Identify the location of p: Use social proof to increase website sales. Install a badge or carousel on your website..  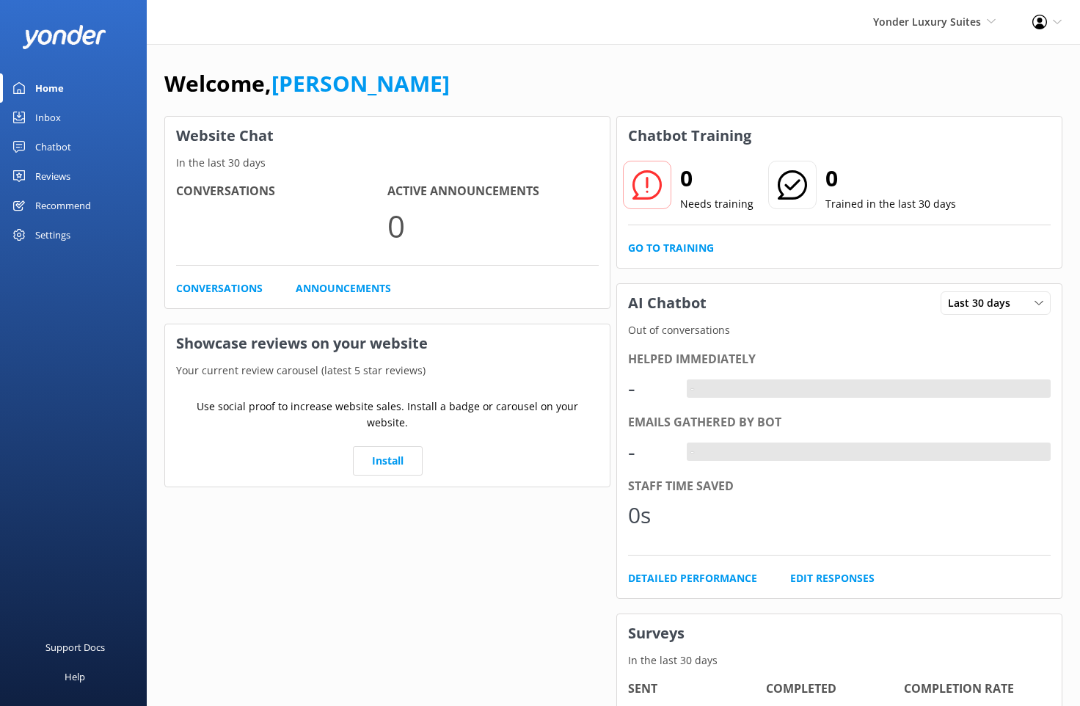
(387, 414).